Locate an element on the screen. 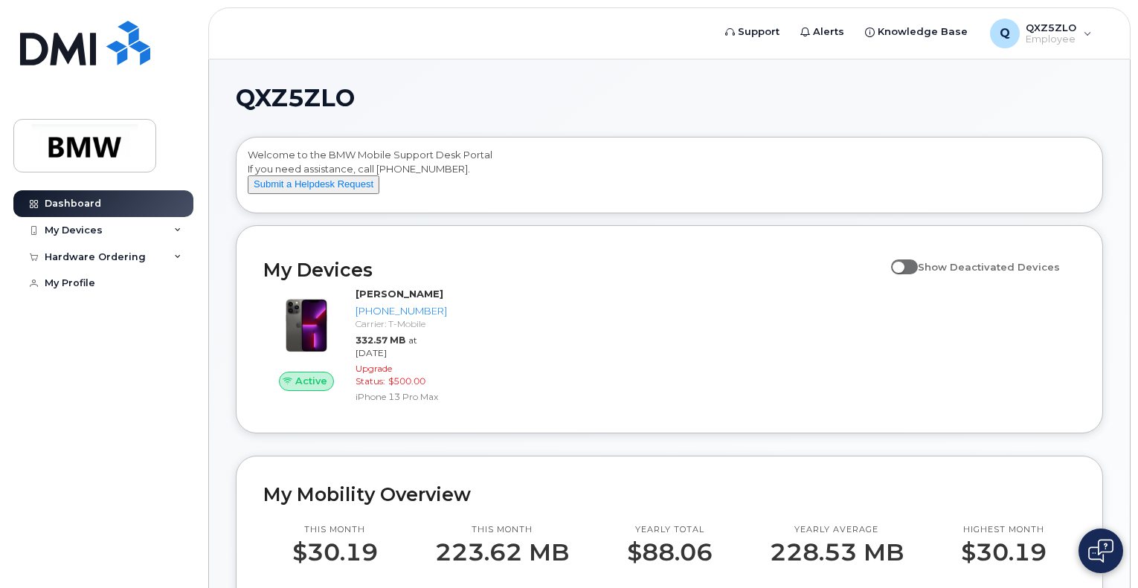 The image size is (1138, 588). img: image20231002-3703462-oworib.jpeg is located at coordinates (306, 326).